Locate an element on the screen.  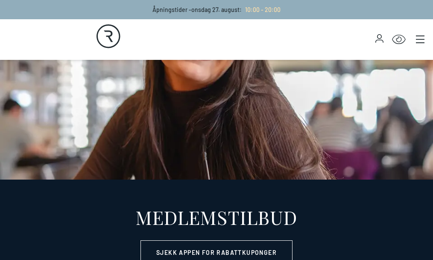
button: Open Accessibility Menu is located at coordinates (399, 40).